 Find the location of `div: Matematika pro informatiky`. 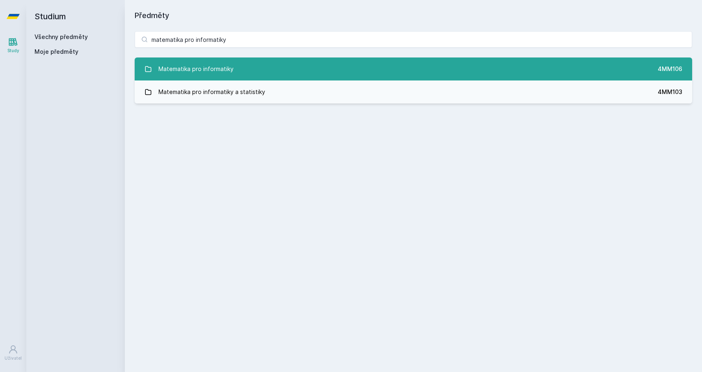

div: Matematika pro informatiky is located at coordinates (196, 69).